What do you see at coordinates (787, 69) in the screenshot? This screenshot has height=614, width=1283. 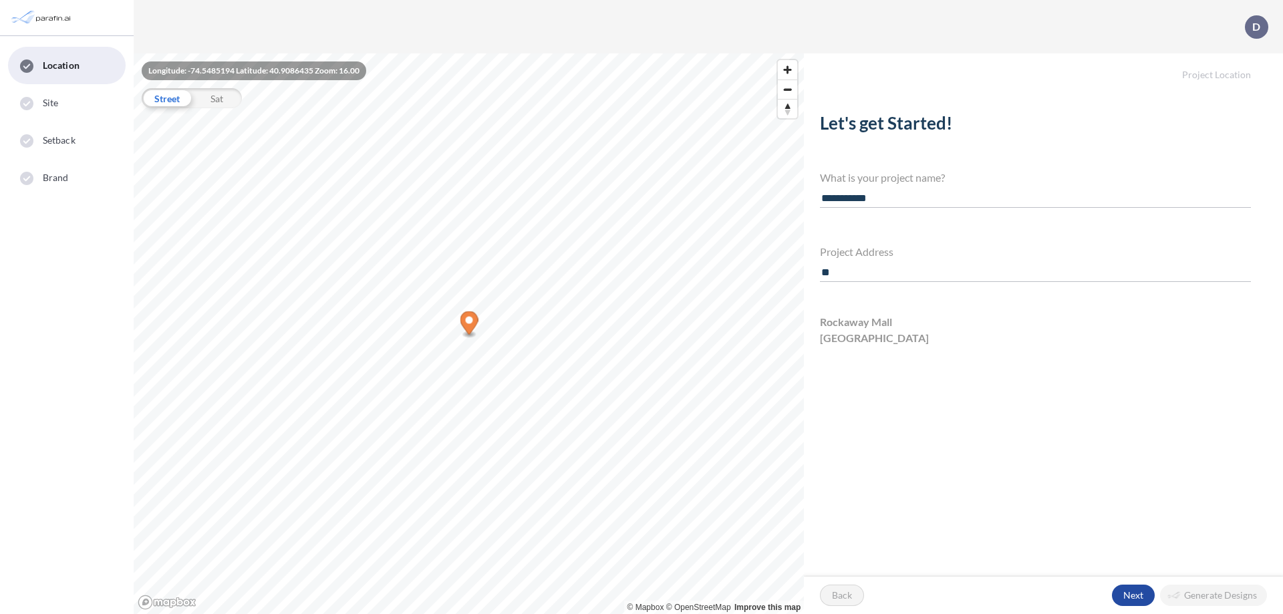 I see `button: Zoom in` at bounding box center [787, 69].